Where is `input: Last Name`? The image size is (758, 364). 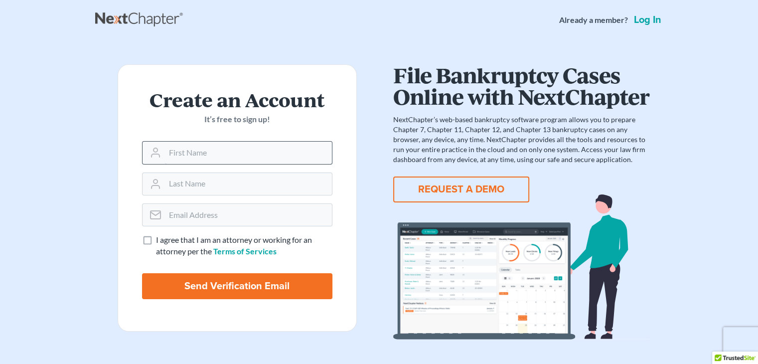
input: Last Name is located at coordinates (248, 184).